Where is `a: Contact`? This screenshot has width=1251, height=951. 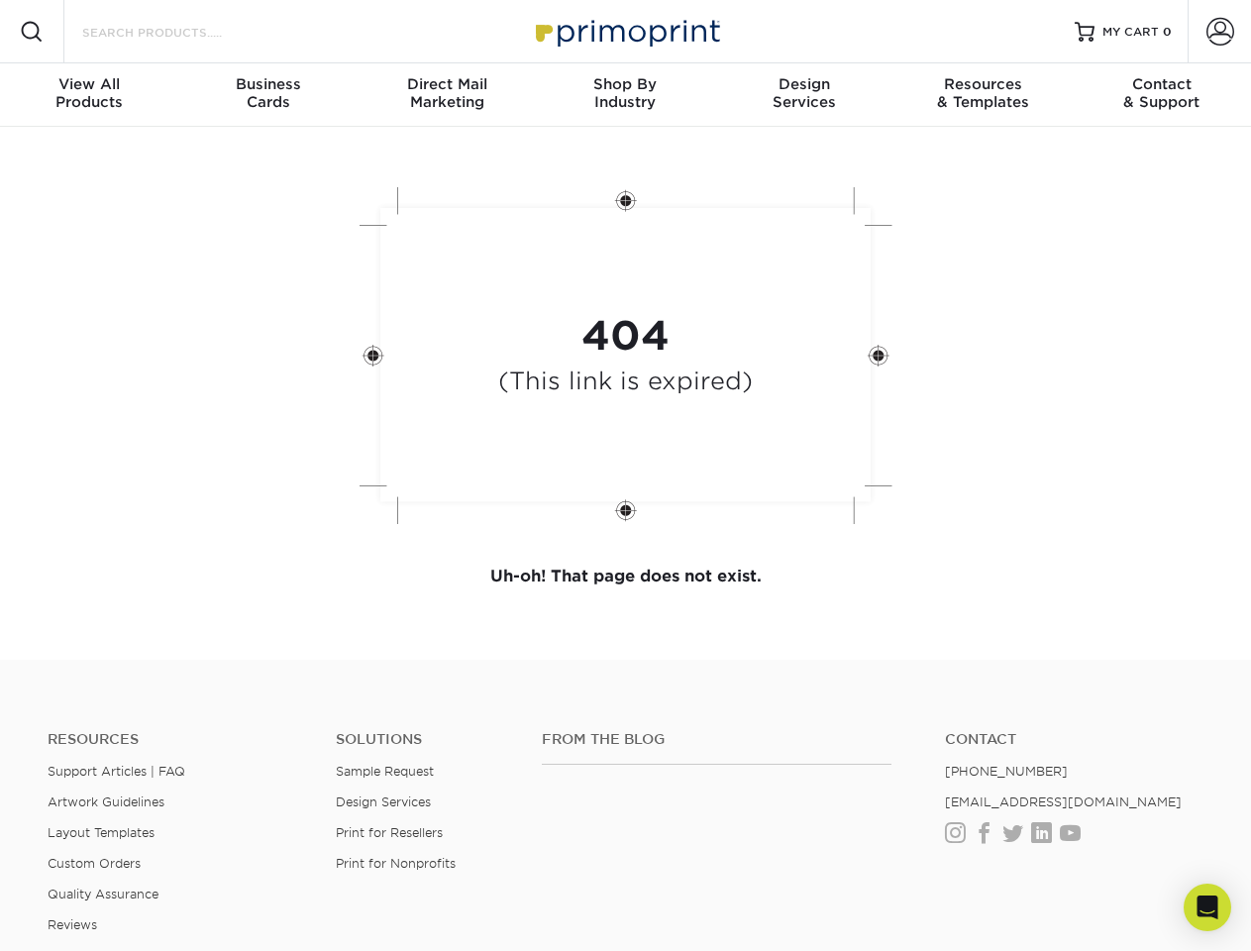
a: Contact is located at coordinates (1074, 739).